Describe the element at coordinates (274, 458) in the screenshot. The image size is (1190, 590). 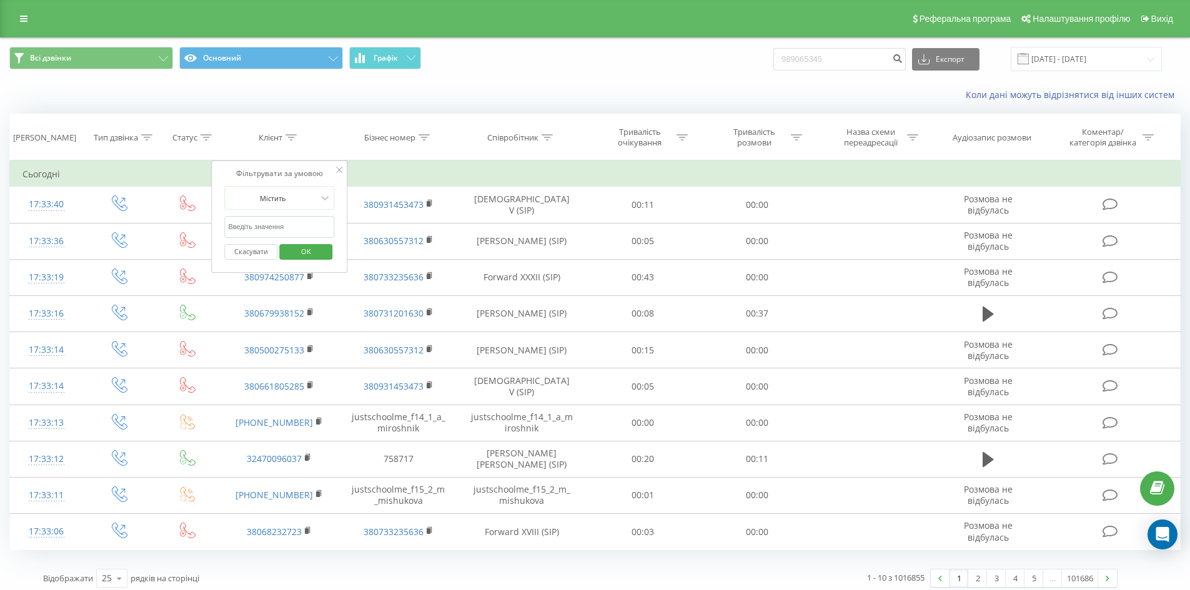
I see `a: 32470096037` at that location.